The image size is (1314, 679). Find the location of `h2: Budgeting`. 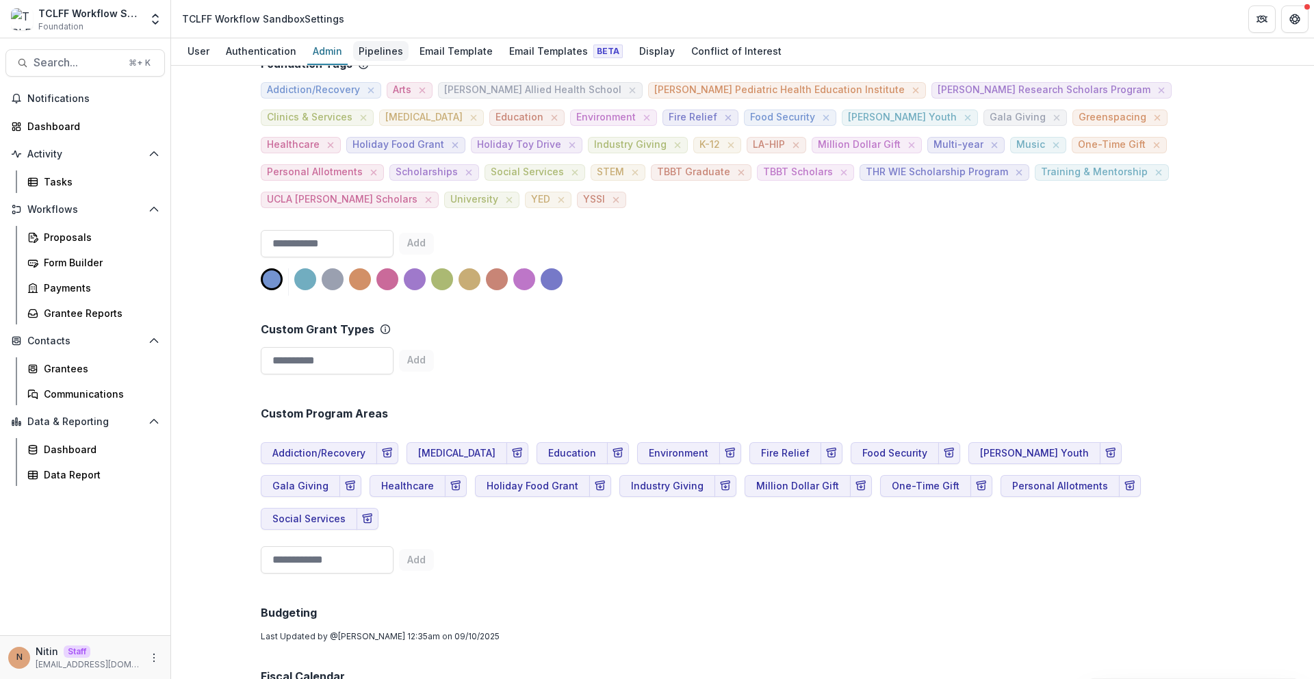

h2: Budgeting is located at coordinates (742, 612).